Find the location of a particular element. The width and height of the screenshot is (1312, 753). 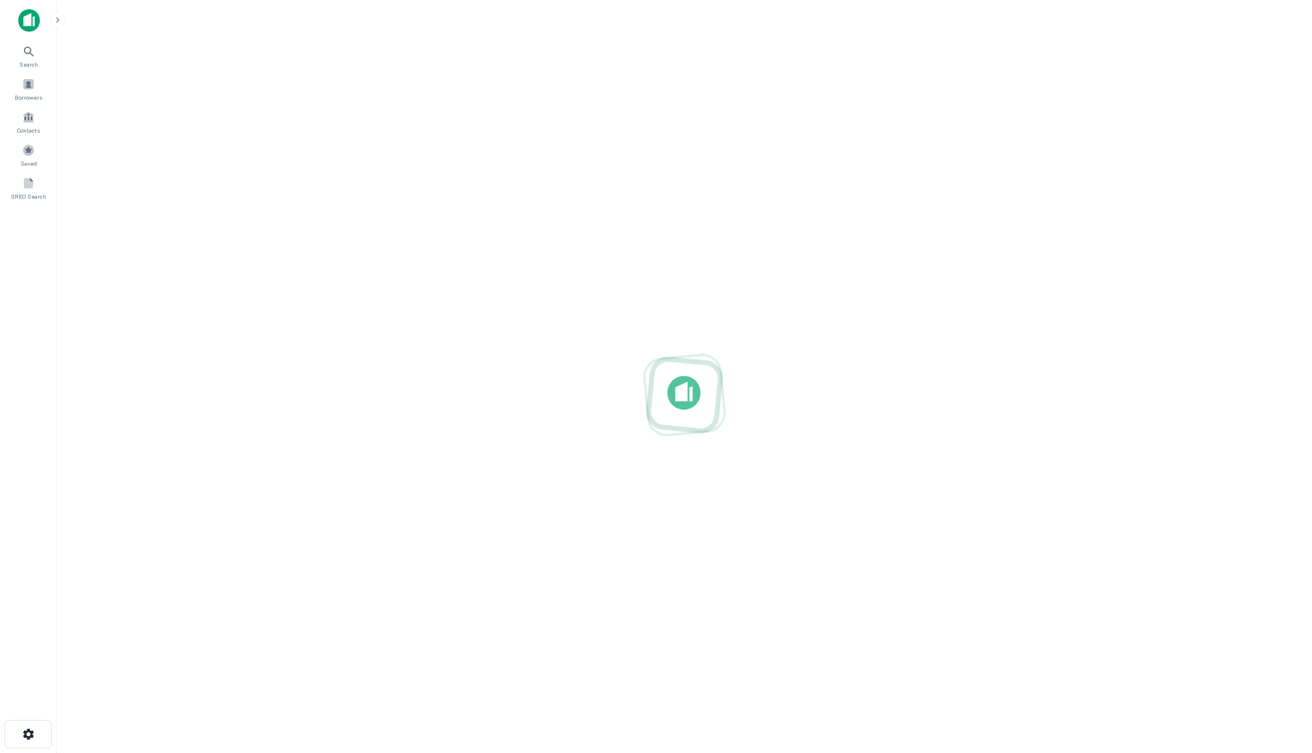

span: Saved is located at coordinates (28, 163).